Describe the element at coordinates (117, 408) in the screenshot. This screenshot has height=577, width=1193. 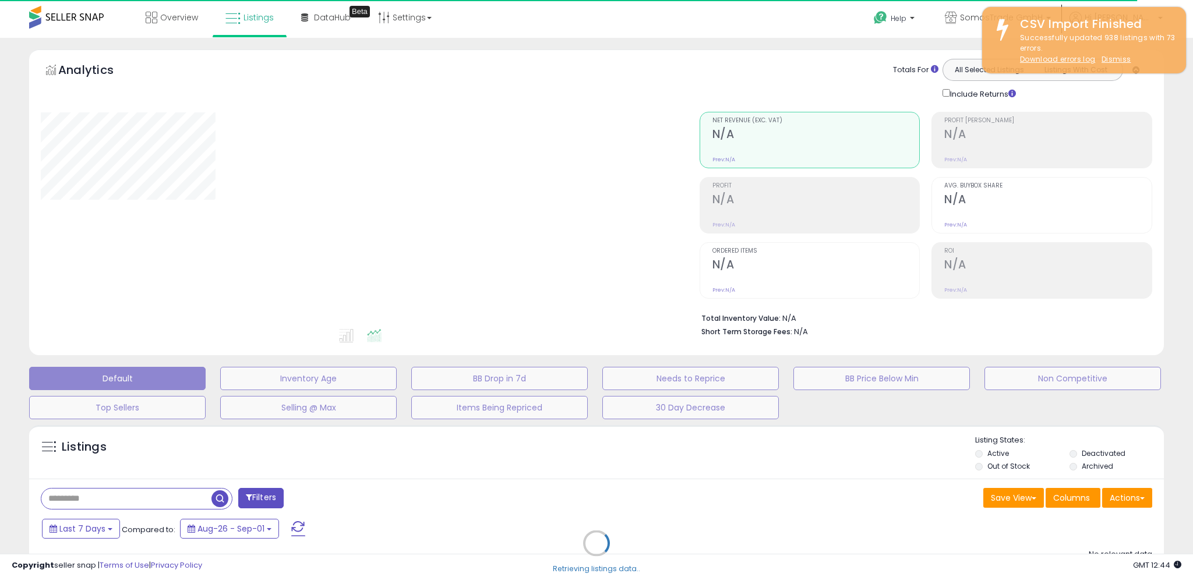
I see `button: Top Sellers` at that location.